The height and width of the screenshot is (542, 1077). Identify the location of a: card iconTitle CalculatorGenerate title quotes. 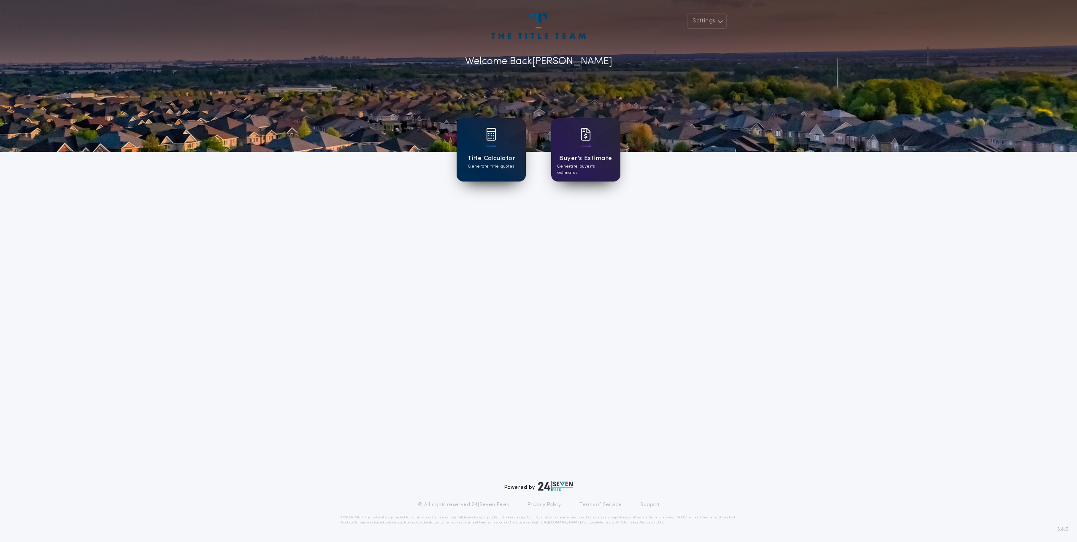
(491, 150).